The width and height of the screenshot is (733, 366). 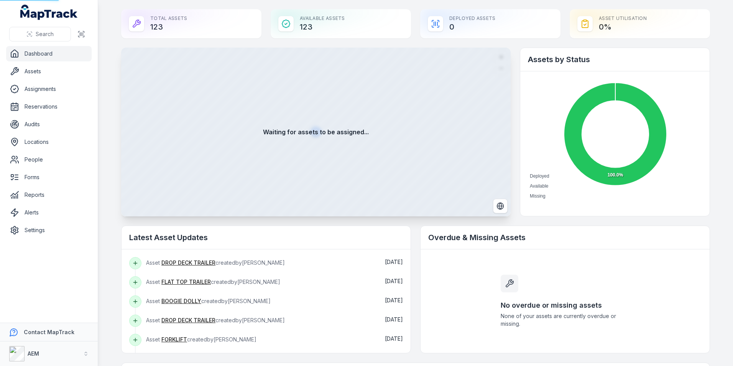 What do you see at coordinates (174, 339) in the screenshot?
I see `a: FORKLIFT` at bounding box center [174, 339].